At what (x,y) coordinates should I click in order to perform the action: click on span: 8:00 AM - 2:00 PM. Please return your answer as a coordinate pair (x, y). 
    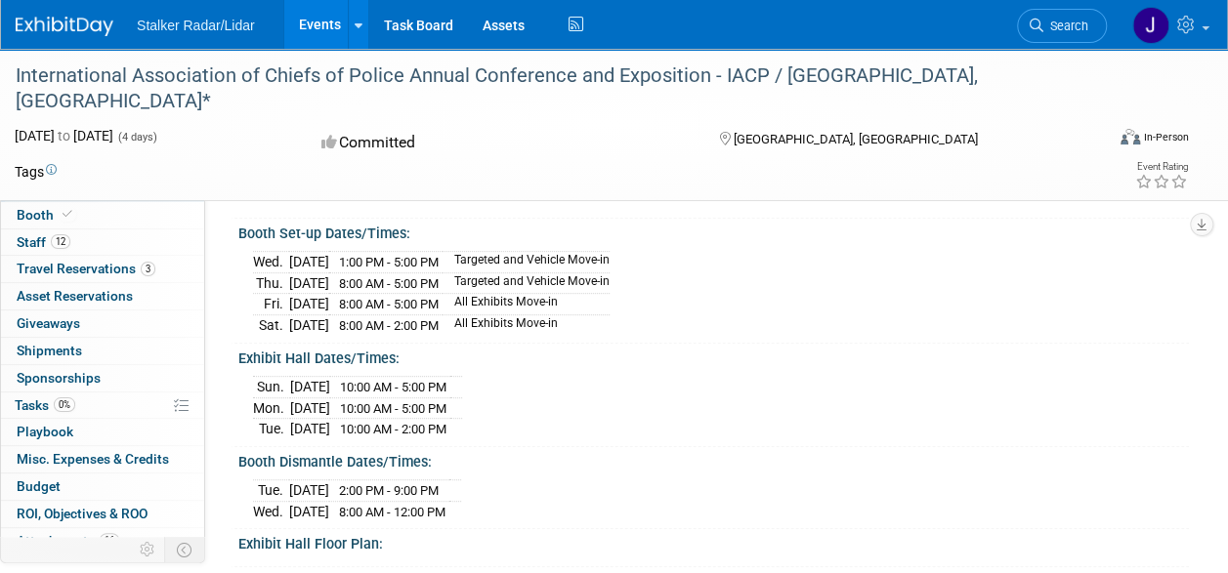
    Looking at the image, I should click on (389, 325).